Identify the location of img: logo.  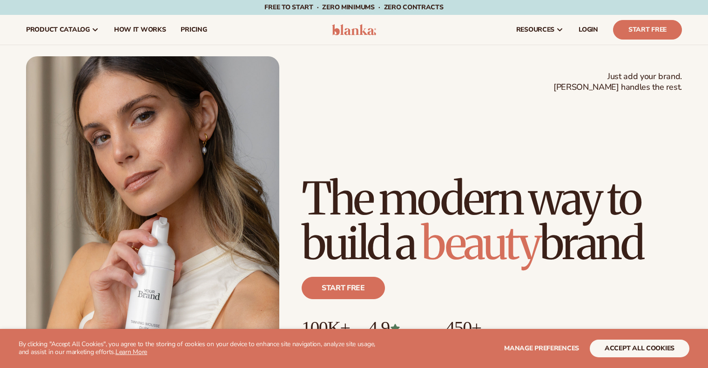
(354, 30).